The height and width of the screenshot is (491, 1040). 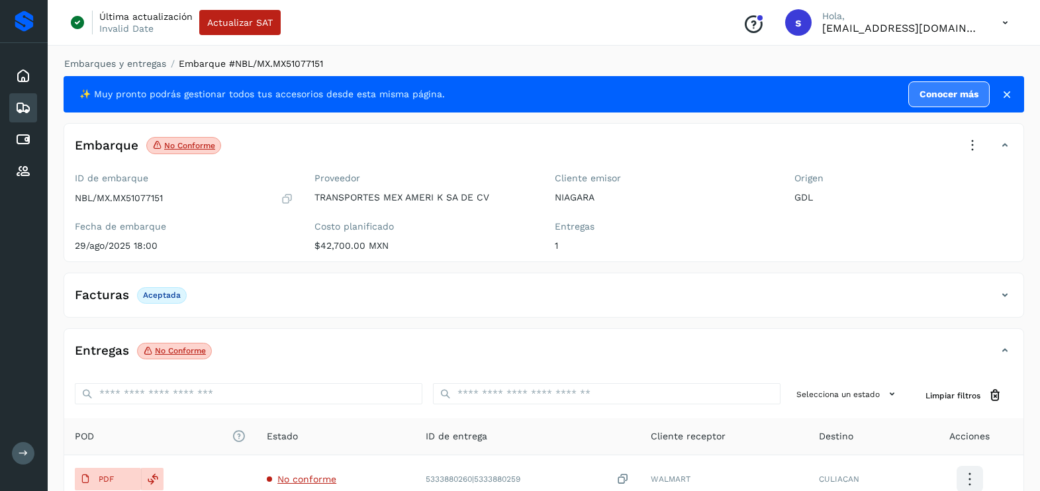 What do you see at coordinates (544, 151) in the screenshot?
I see `div: EmbarqueNo conforme` at bounding box center [544, 151].